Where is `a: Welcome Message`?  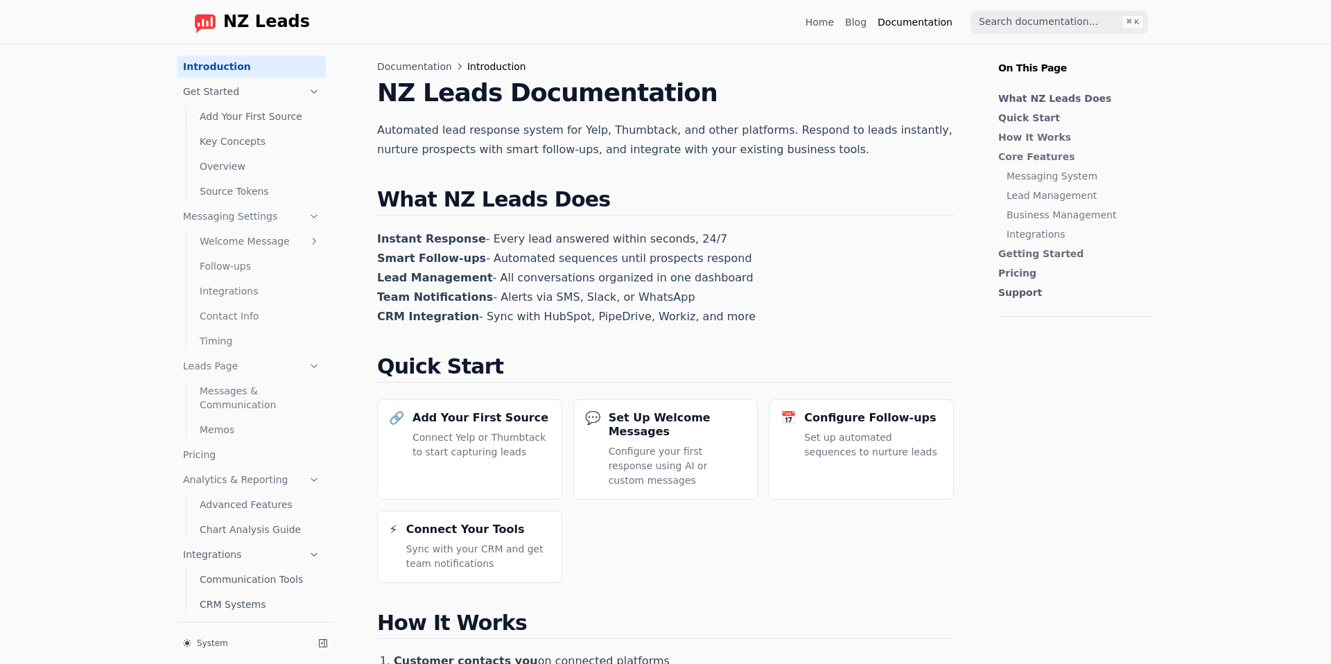
a: Welcome Message is located at coordinates (260, 241).